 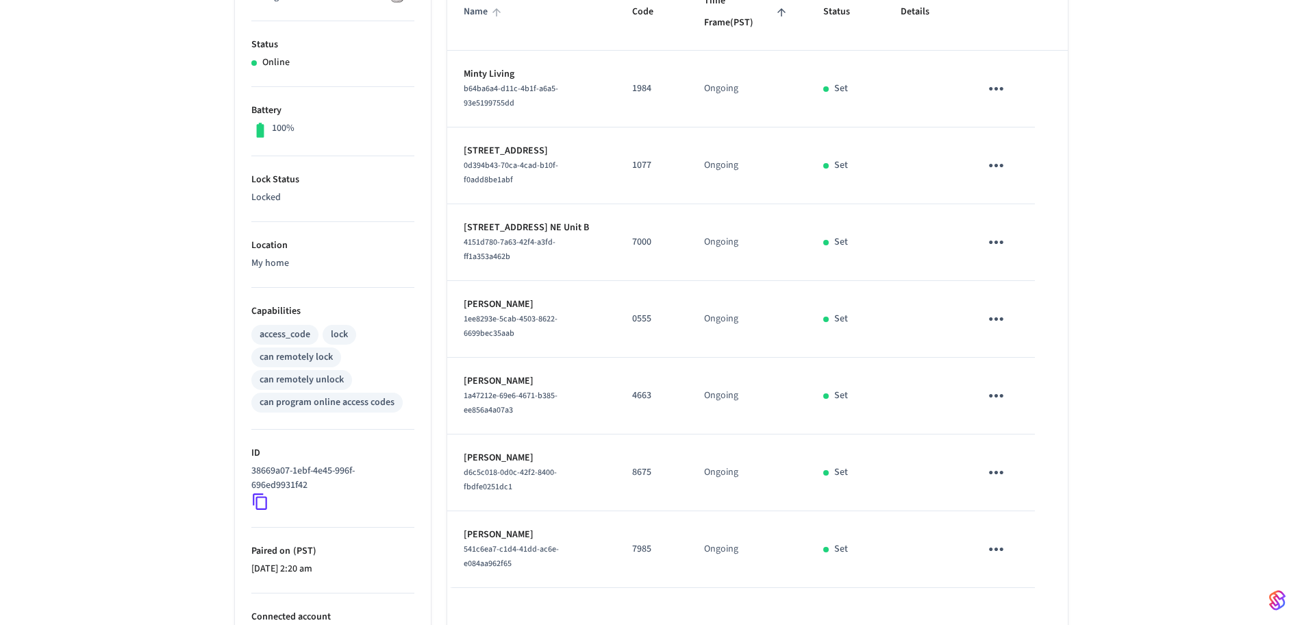 I want to click on span: 1ee8293e-5cab-4503-8622-6699bec35aab, so click(x=510, y=326).